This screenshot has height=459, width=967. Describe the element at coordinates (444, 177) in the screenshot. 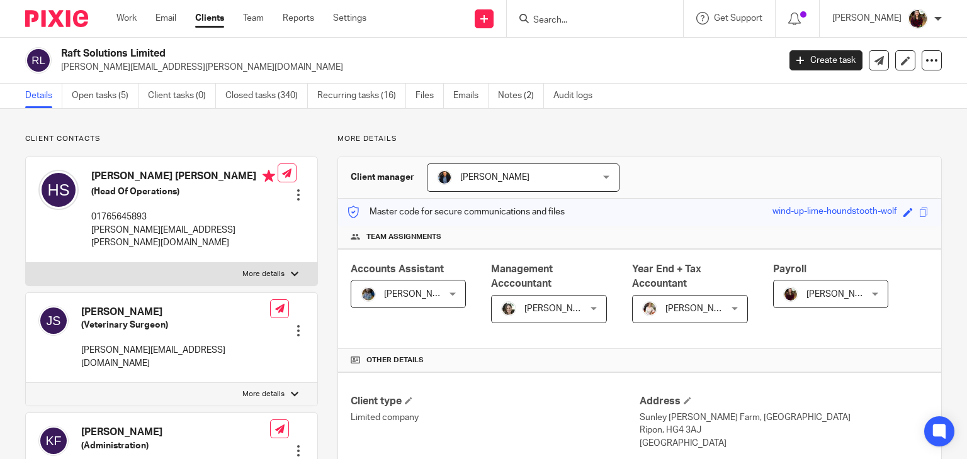

I see `img: martin-hickman.jpg` at that location.